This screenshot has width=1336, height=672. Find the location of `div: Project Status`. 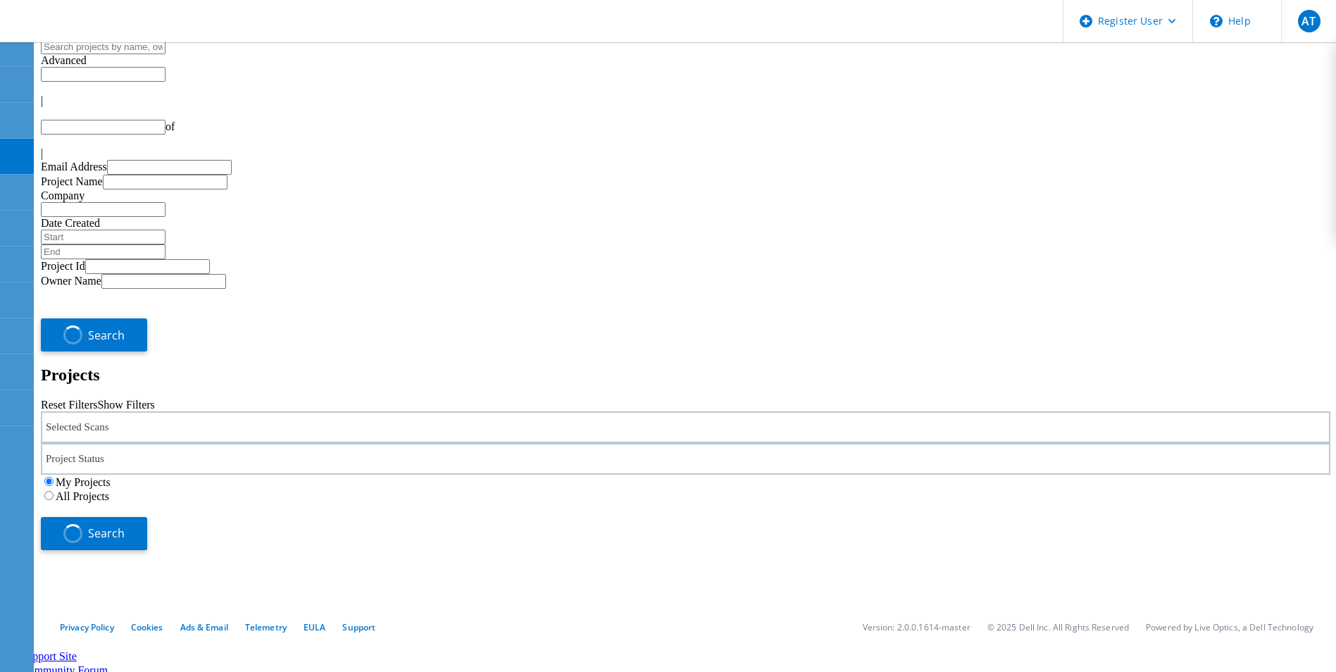

div: Project Status is located at coordinates (685, 458).